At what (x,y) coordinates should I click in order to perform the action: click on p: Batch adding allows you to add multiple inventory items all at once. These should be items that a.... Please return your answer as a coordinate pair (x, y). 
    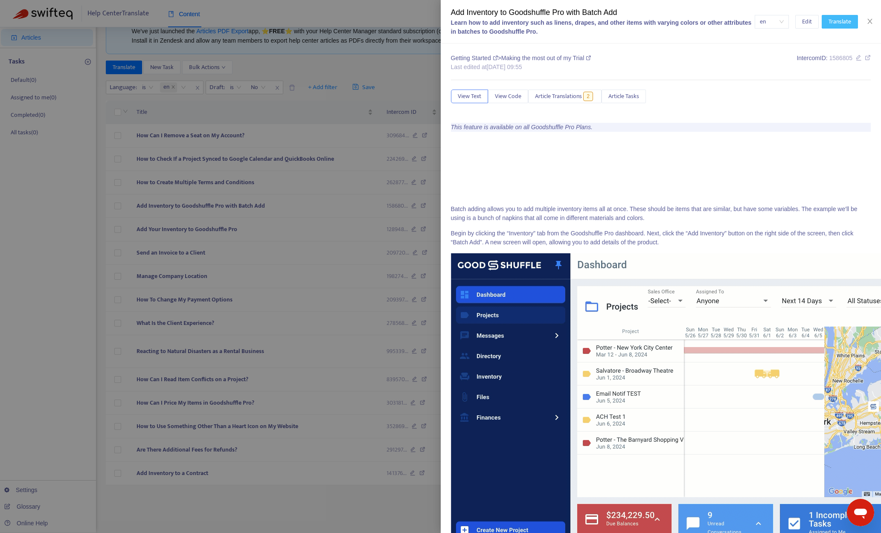
    Looking at the image, I should click on (661, 214).